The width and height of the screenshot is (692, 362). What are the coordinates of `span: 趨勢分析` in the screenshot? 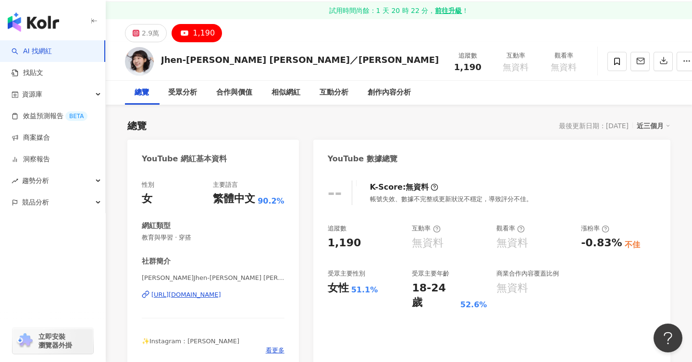 It's located at (36, 181).